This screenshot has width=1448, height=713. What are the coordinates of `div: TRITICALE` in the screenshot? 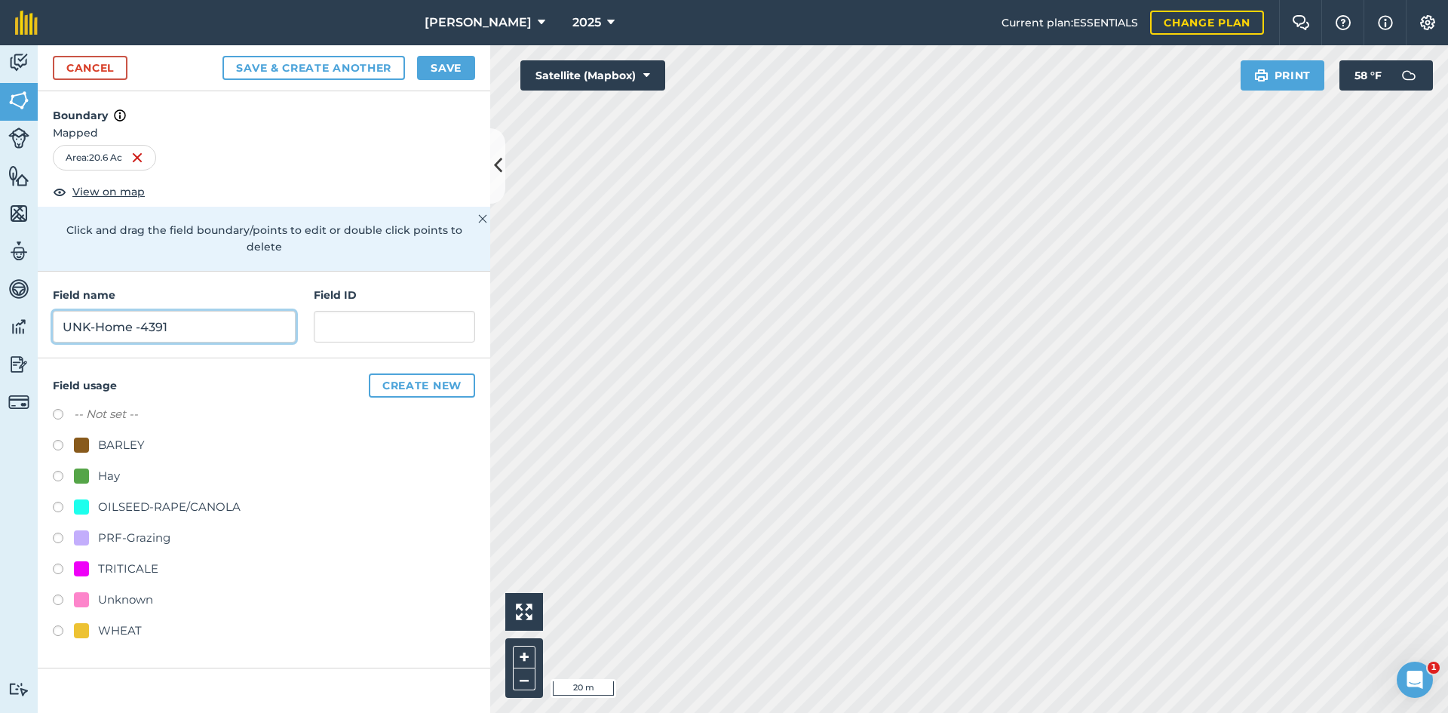 It's located at (128, 569).